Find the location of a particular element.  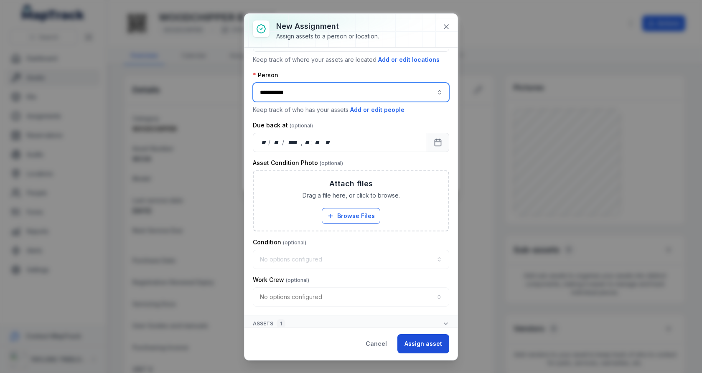

div: am/pm, is located at coordinates (328, 143).